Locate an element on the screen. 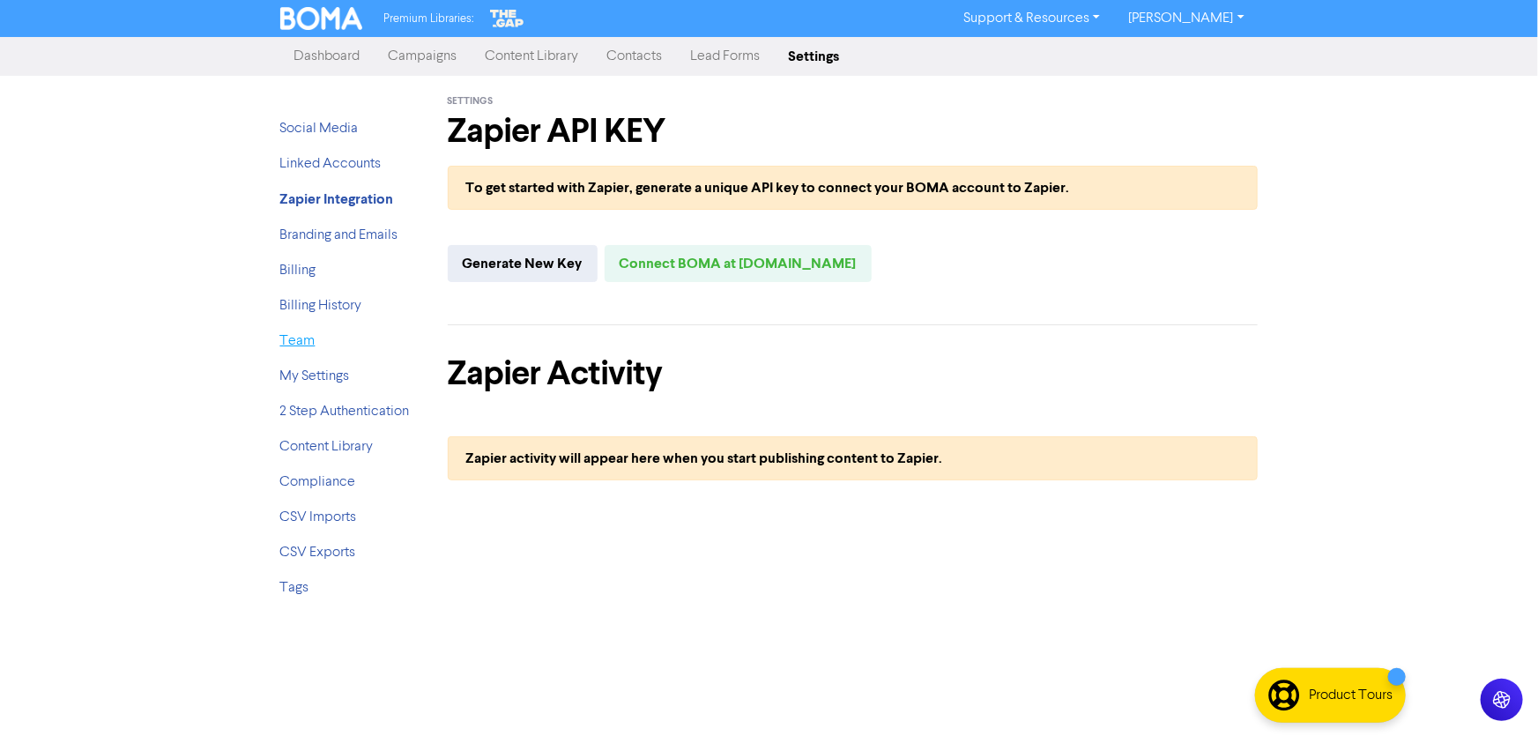 This screenshot has height=736, width=1538. a: Linked Accounts is located at coordinates (331, 164).